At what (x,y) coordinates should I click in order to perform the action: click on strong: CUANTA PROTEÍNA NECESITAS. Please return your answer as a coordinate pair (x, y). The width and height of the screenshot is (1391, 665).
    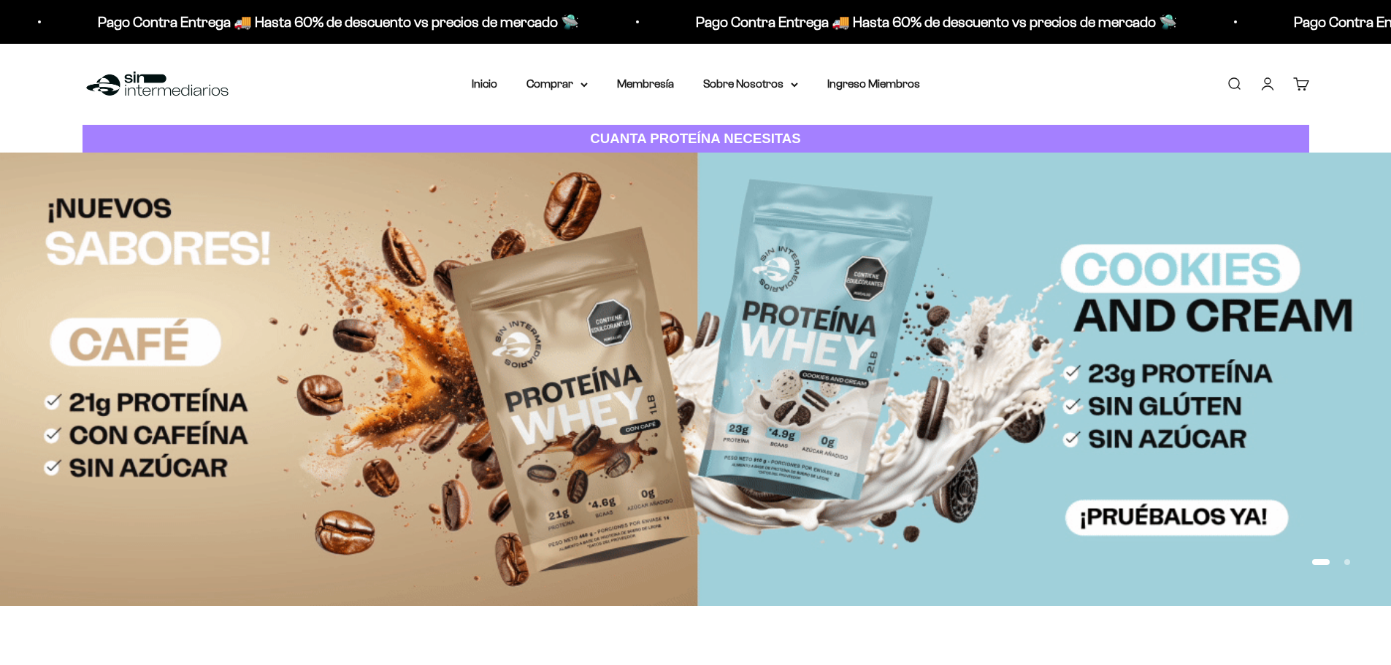
    Looking at the image, I should click on (695, 138).